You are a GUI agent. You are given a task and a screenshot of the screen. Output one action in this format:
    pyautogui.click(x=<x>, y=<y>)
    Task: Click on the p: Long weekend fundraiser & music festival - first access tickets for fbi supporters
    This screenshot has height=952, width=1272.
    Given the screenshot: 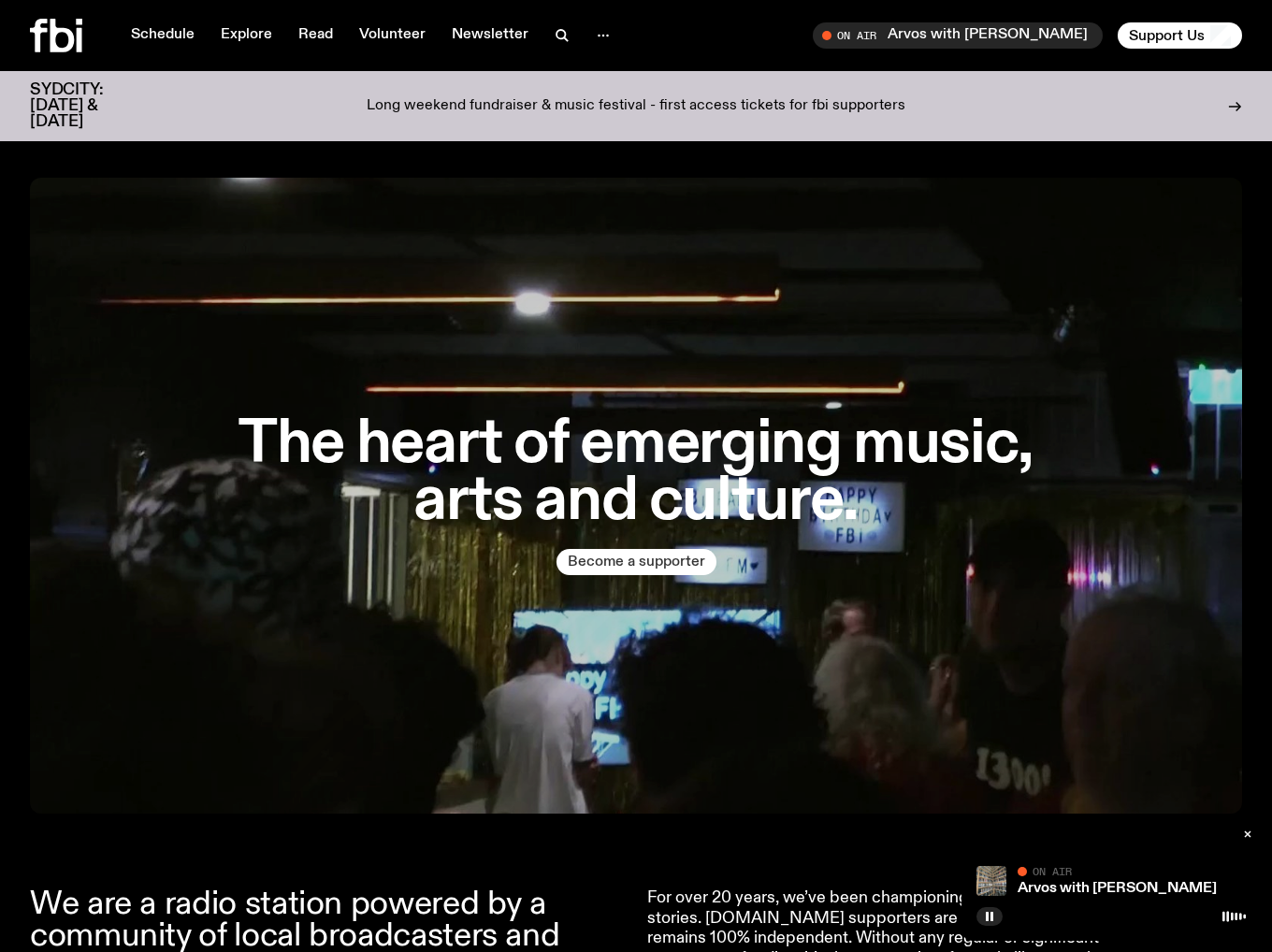 What is the action you would take?
    pyautogui.click(x=636, y=106)
    